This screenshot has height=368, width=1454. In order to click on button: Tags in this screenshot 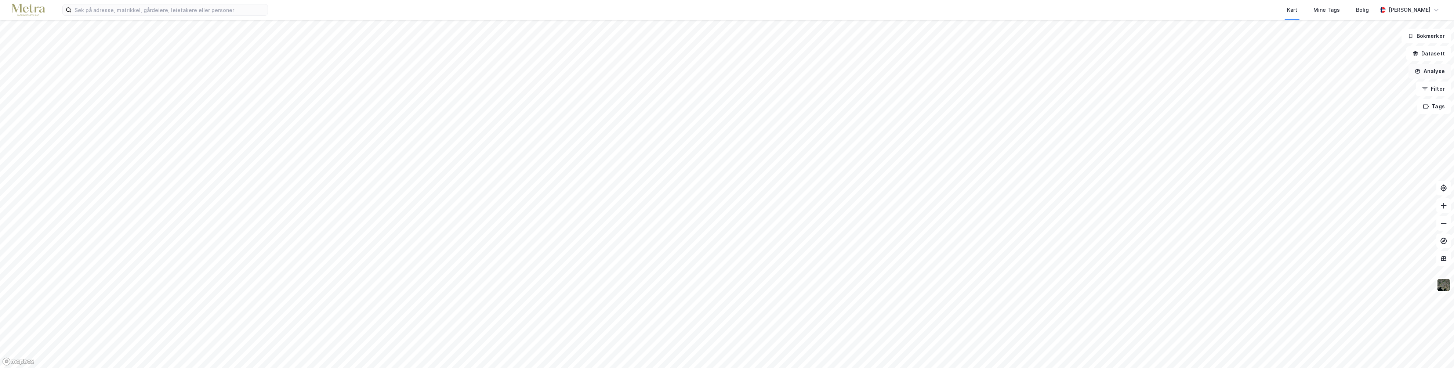, I will do `click(1434, 106)`.